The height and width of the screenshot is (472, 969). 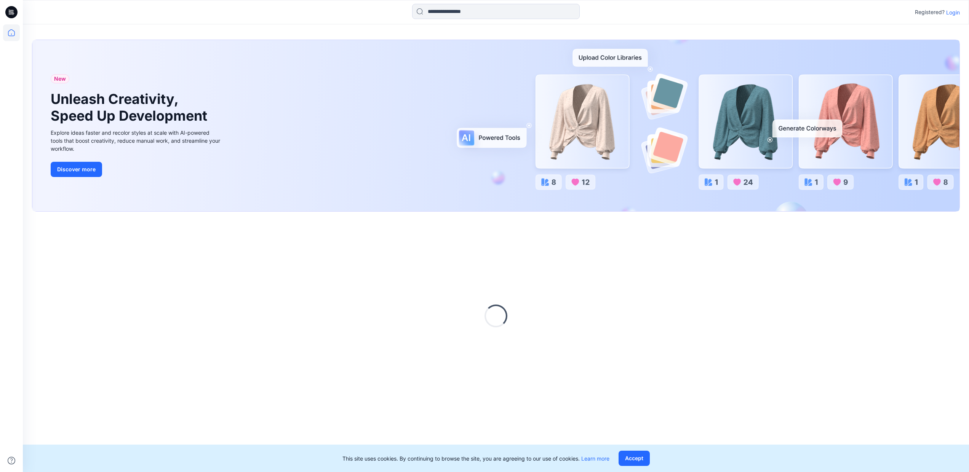 I want to click on button: Accept, so click(x=634, y=459).